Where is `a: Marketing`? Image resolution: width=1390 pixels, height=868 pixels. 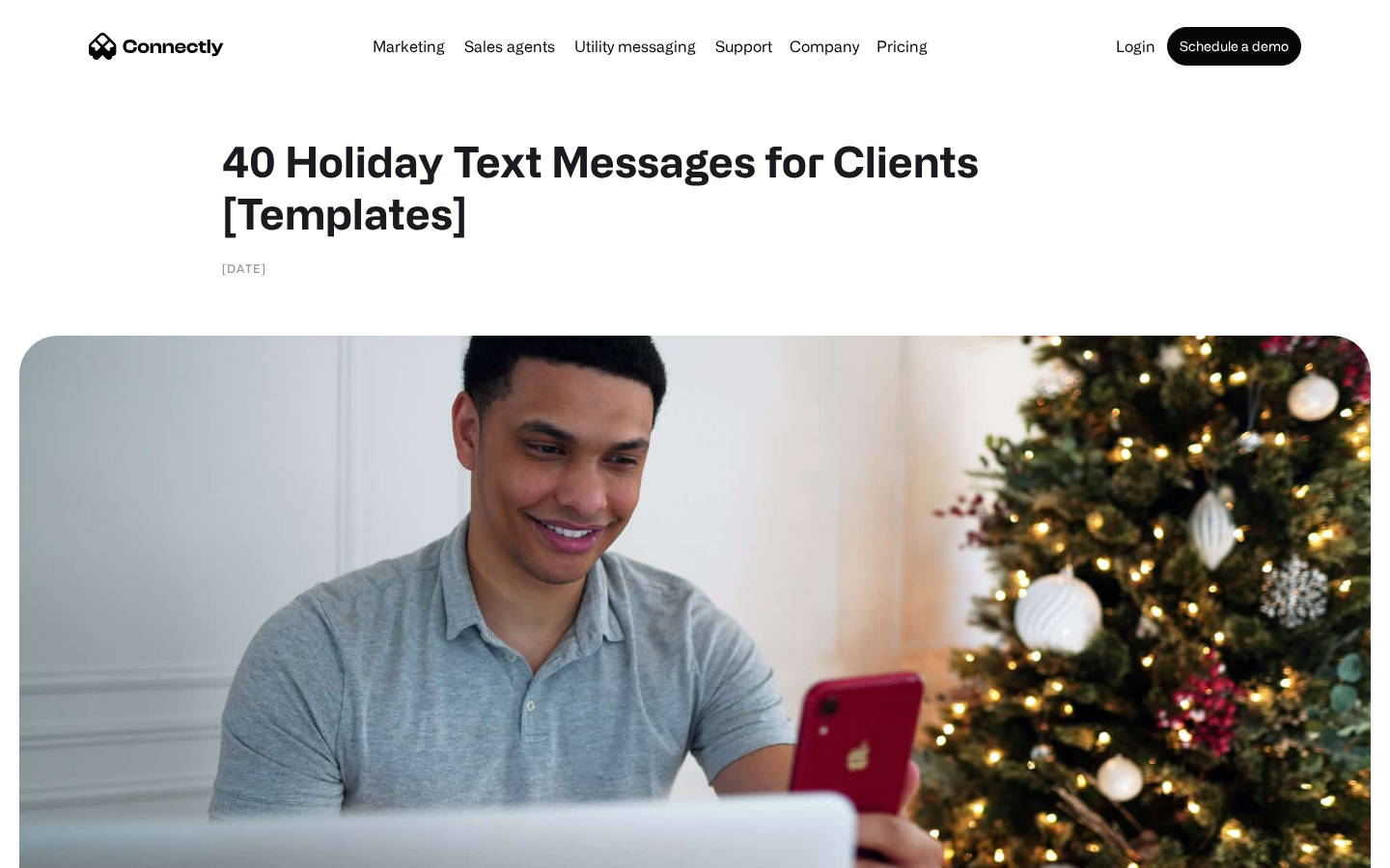 a: Marketing is located at coordinates (409, 46).